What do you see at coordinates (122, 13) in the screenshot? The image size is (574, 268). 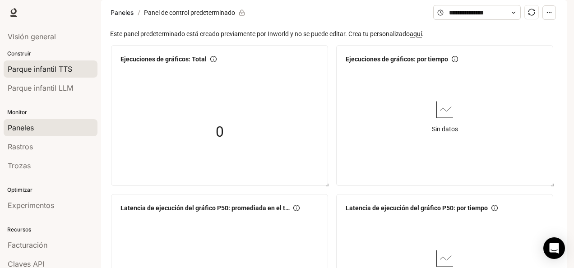 I see `span: Paneles` at bounding box center [122, 13].